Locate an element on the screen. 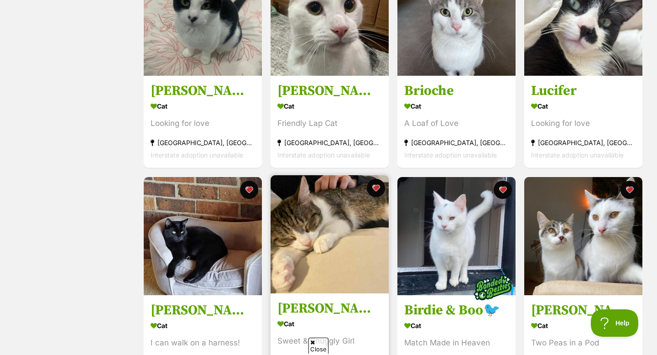  div: I can walk on a harness! is located at coordinates (202, 342).